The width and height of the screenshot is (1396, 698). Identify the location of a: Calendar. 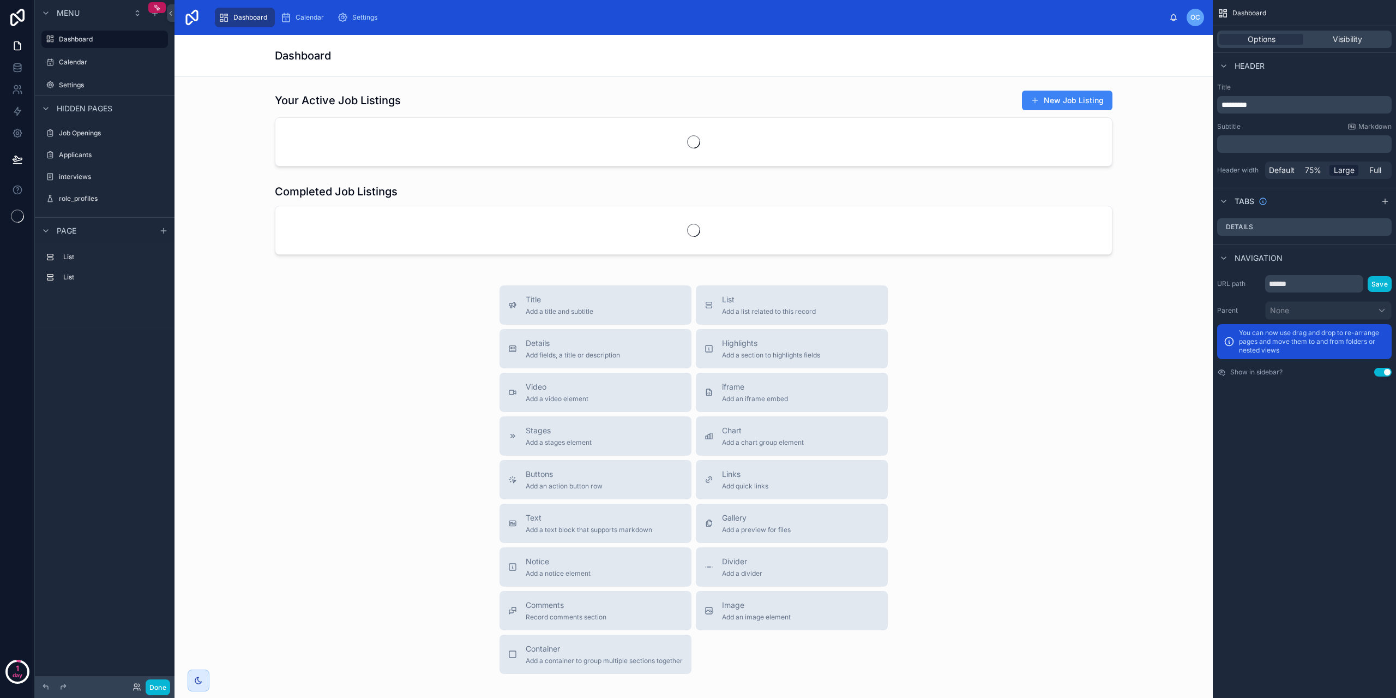
(105, 62).